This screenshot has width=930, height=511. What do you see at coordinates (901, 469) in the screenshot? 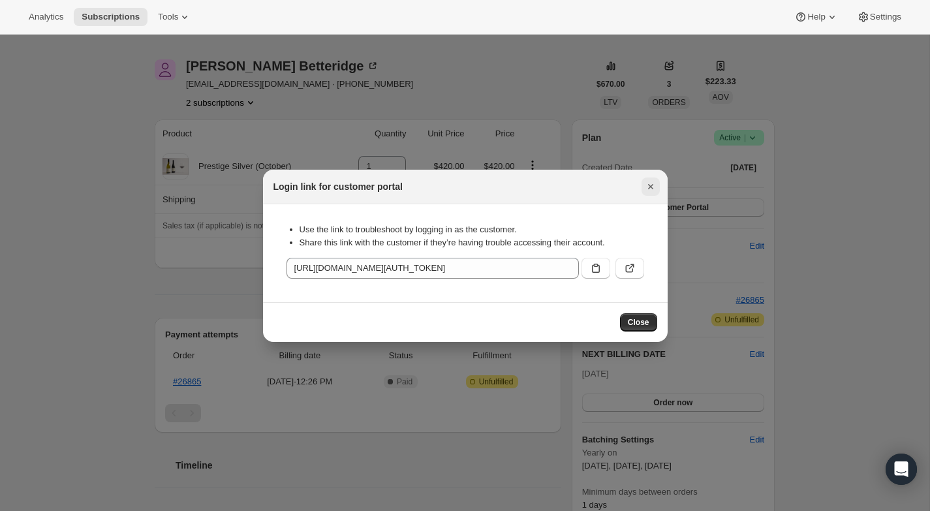
I see `div: Open Intercom Messenger` at bounding box center [901, 469].